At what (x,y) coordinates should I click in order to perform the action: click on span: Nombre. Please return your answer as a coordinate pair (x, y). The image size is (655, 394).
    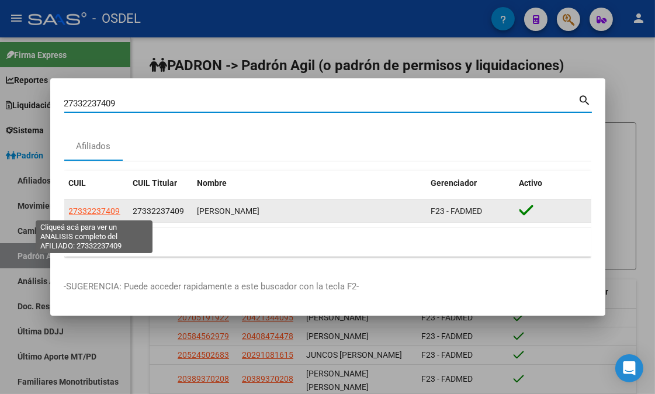
    Looking at the image, I should click on (212, 183).